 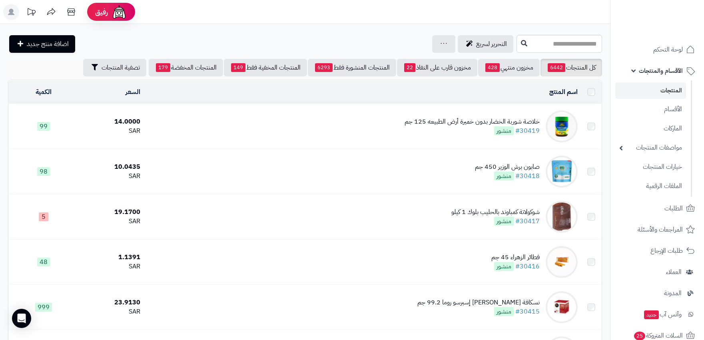 What do you see at coordinates (238, 68) in the screenshot?
I see `span: 149` at bounding box center [238, 68].